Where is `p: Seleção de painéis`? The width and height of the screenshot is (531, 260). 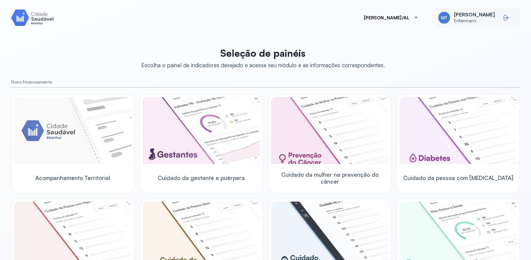 p: Seleção de painéis is located at coordinates (263, 53).